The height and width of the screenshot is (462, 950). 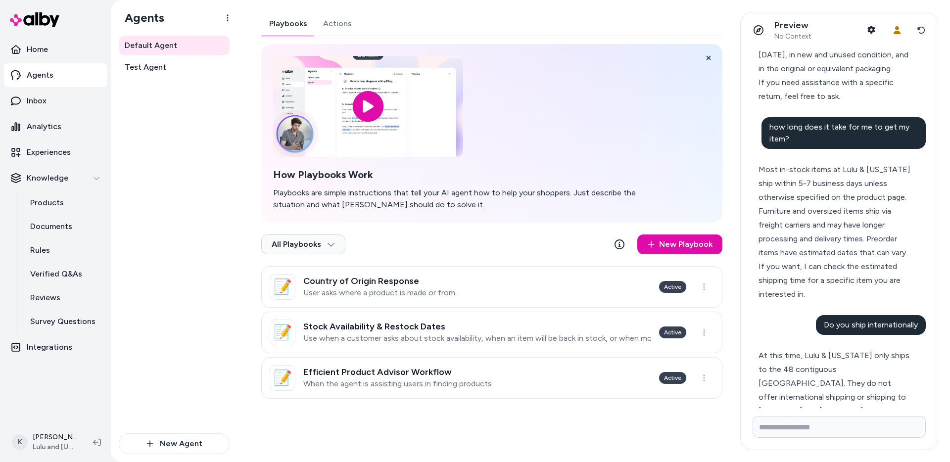 I want to click on a: Rules, so click(x=63, y=250).